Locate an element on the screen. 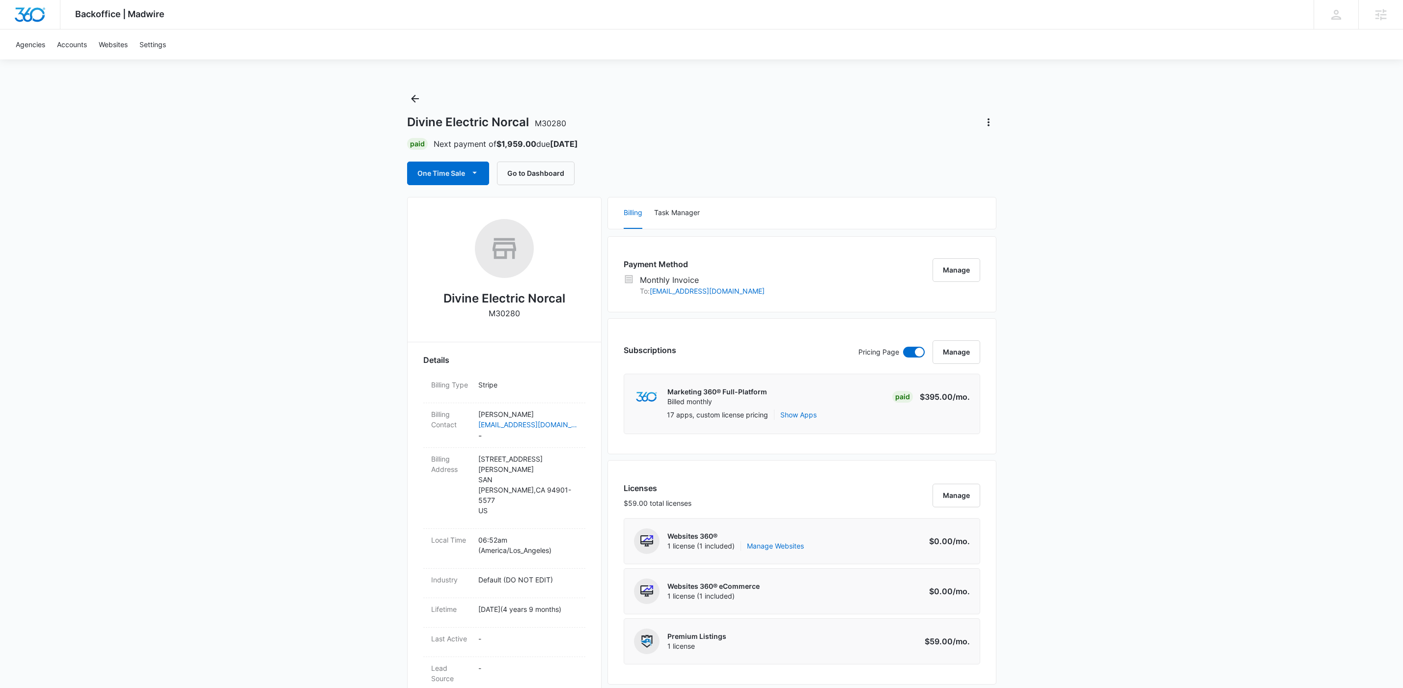  button: Show Apps is located at coordinates (798, 414).